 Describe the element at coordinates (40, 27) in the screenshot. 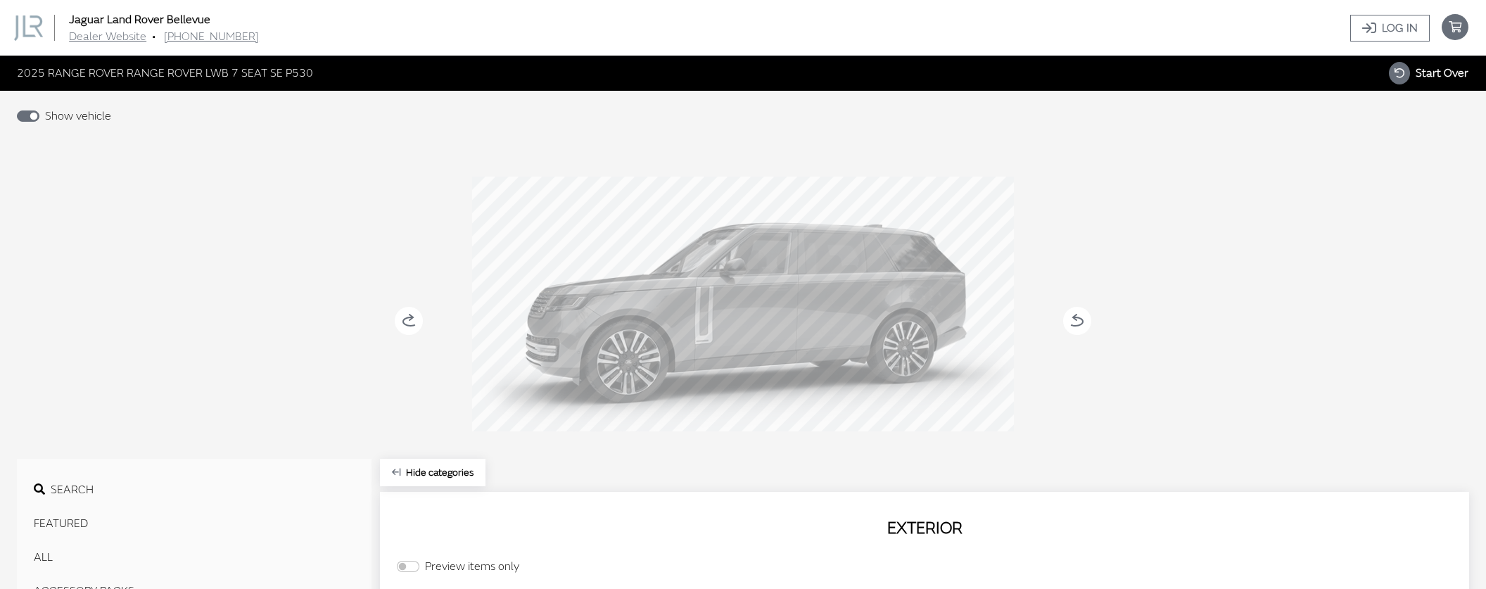

I see `a: Jaguar Land Rover Bellevue logo` at that location.